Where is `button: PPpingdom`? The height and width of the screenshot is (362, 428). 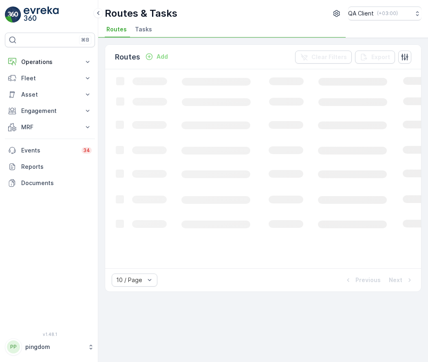 button: PPpingdom is located at coordinates (50, 347).